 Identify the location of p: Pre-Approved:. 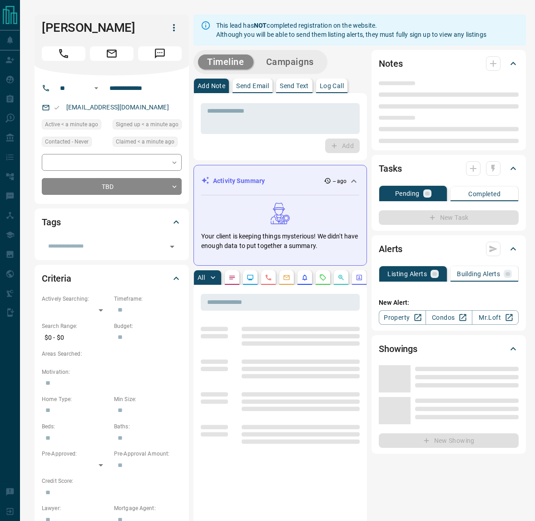
(75, 454).